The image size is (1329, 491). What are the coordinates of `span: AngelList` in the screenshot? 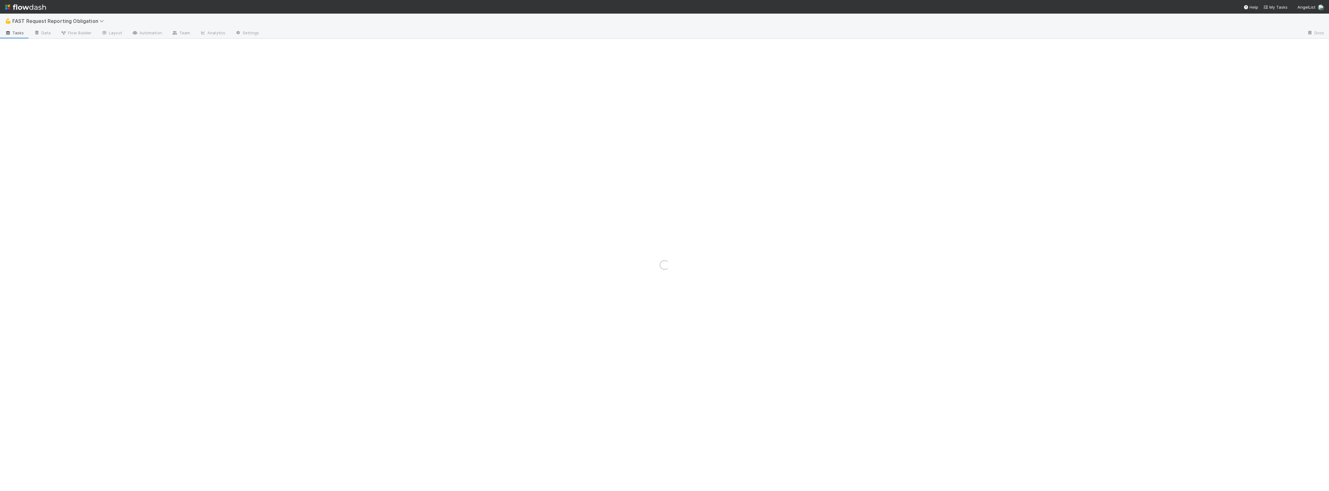 It's located at (1306, 7).